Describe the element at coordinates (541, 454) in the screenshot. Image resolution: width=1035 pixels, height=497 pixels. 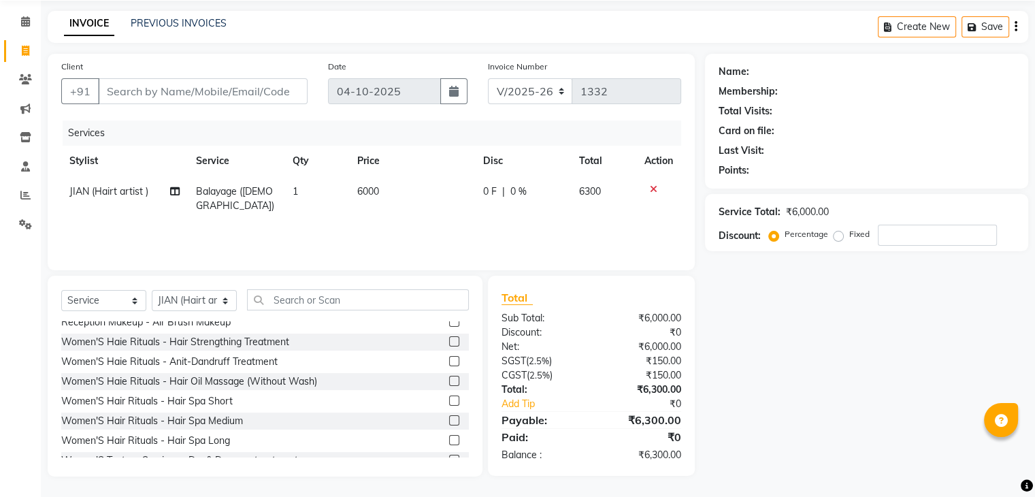
I see `div: Balance :` at that location.